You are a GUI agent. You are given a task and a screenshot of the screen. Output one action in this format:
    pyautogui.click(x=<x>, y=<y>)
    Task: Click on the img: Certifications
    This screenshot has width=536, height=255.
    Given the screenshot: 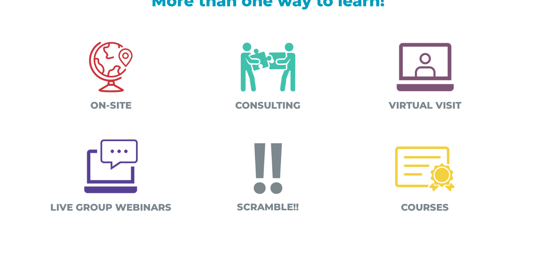 What is the action you would take?
    pyautogui.click(x=425, y=169)
    